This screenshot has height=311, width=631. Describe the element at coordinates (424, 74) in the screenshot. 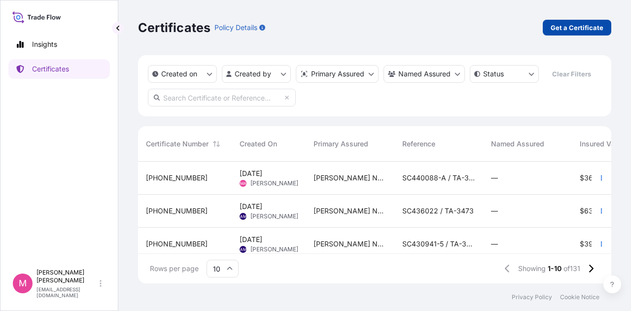

I see `p: Named Assured` at that location.